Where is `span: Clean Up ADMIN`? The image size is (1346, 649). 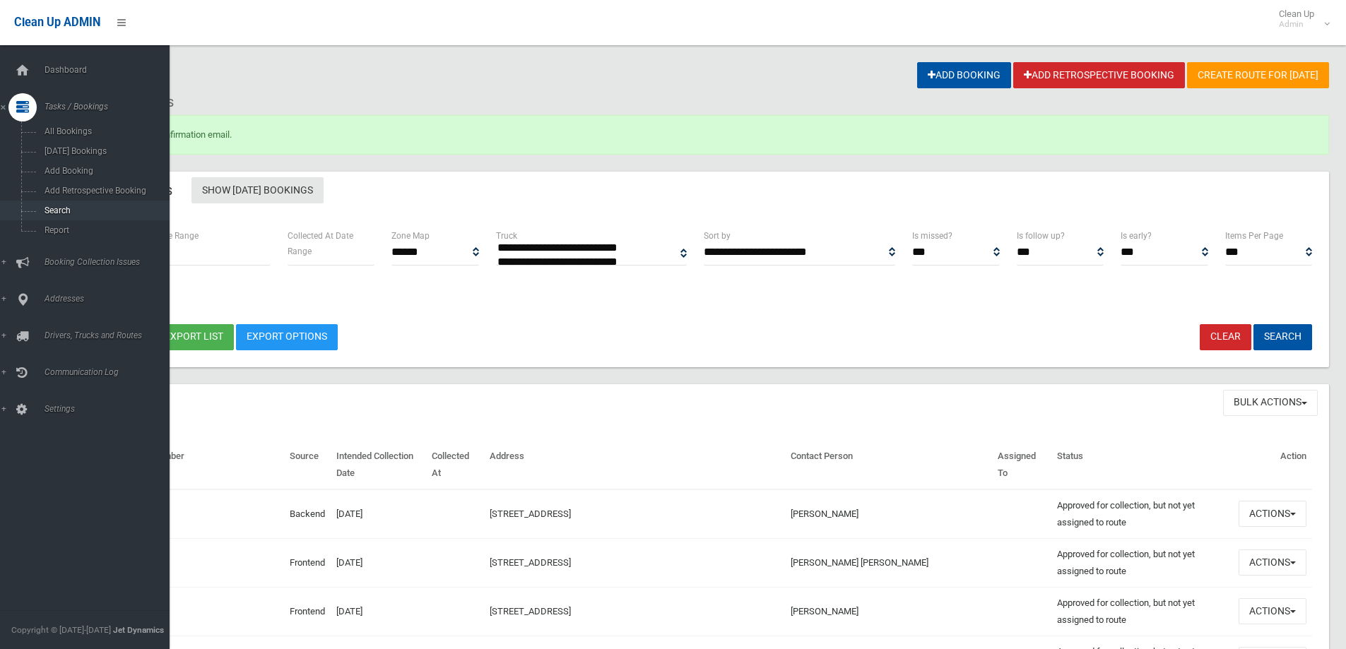
span: Clean Up ADMIN is located at coordinates (57, 22).